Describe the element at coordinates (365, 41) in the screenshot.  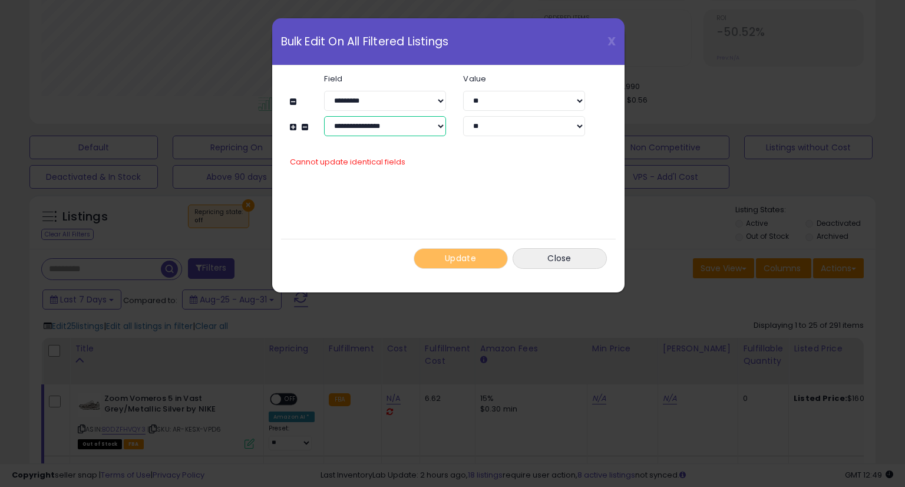
I see `span: Bulk Edit On All Filtered Listings` at that location.